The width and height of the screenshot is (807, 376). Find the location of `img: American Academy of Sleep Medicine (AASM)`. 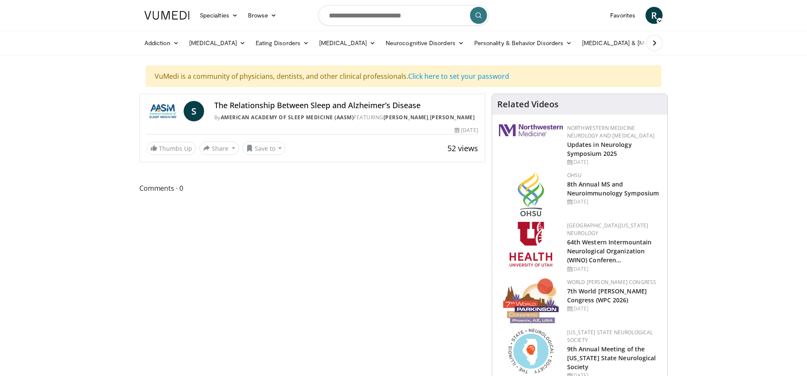

img: American Academy of Sleep Medicine (AASM) is located at coordinates (163, 111).